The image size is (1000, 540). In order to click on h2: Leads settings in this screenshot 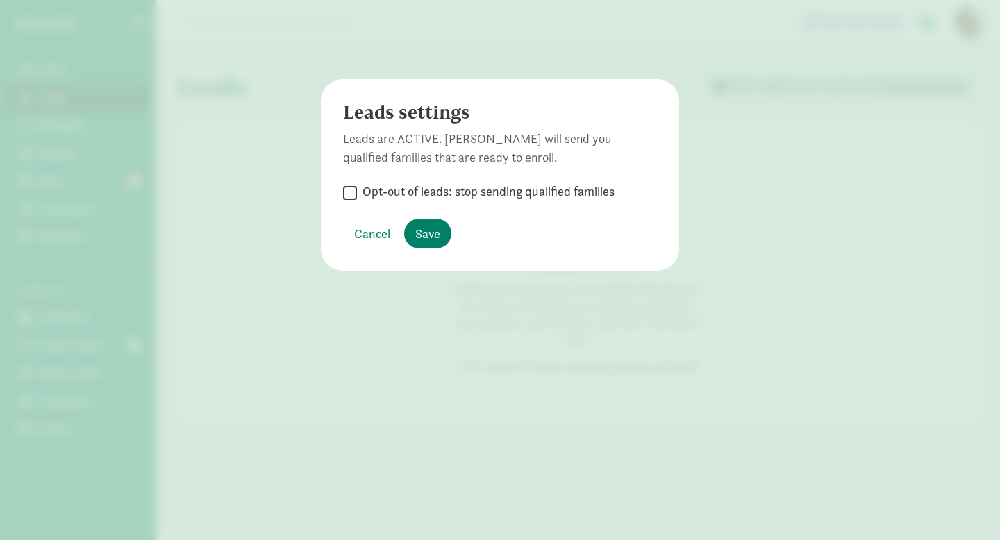, I will do `click(500, 112)`.